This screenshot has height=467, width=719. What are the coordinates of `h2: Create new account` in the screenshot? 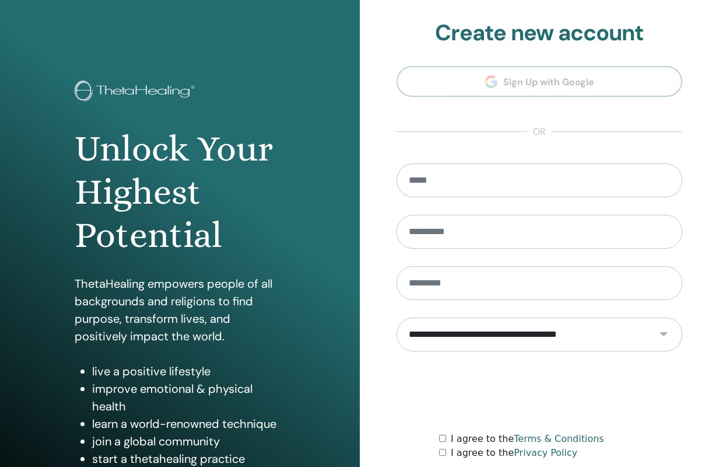 It's located at (539, 33).